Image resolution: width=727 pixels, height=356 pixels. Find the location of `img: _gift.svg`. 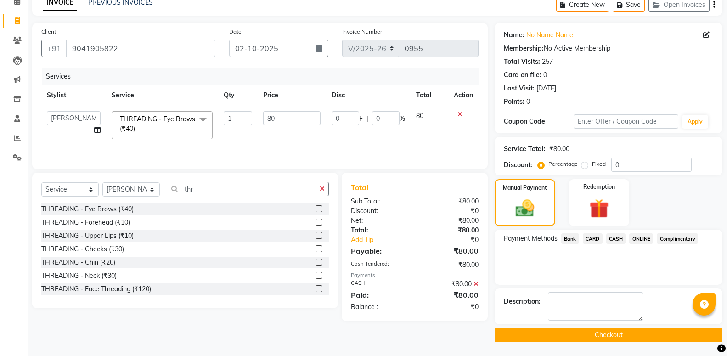

img: _gift.svg is located at coordinates (599, 208).